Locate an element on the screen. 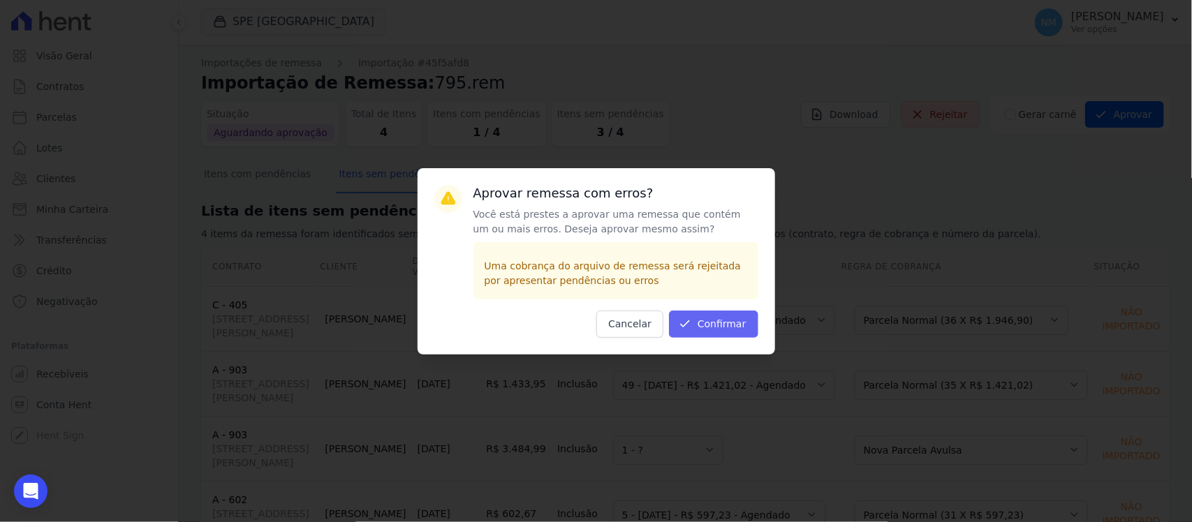 The width and height of the screenshot is (1192, 522). h3: Aprovar remessa com erros? is located at coordinates (616, 193).